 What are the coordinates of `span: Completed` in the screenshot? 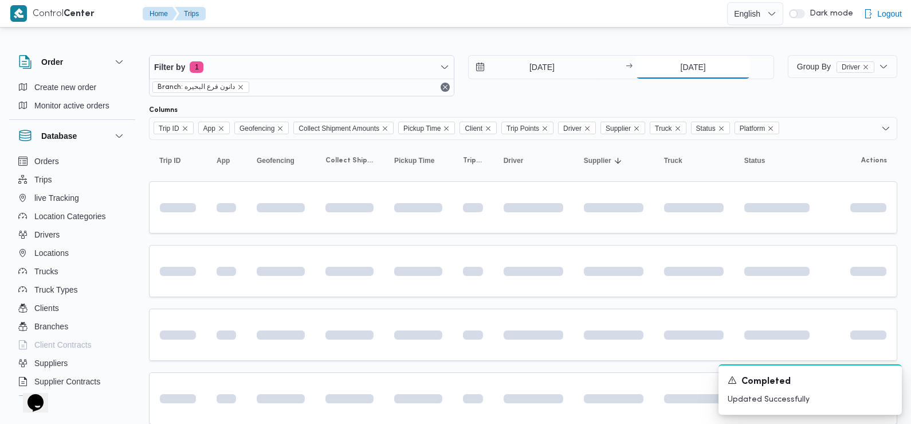 It's located at (766, 382).